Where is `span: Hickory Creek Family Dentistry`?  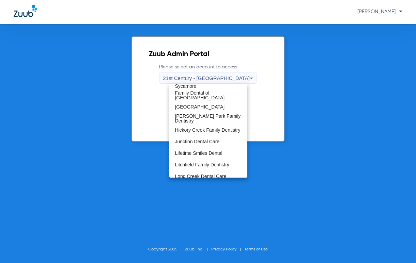
span: Hickory Creek Family Dentistry is located at coordinates (207, 130).